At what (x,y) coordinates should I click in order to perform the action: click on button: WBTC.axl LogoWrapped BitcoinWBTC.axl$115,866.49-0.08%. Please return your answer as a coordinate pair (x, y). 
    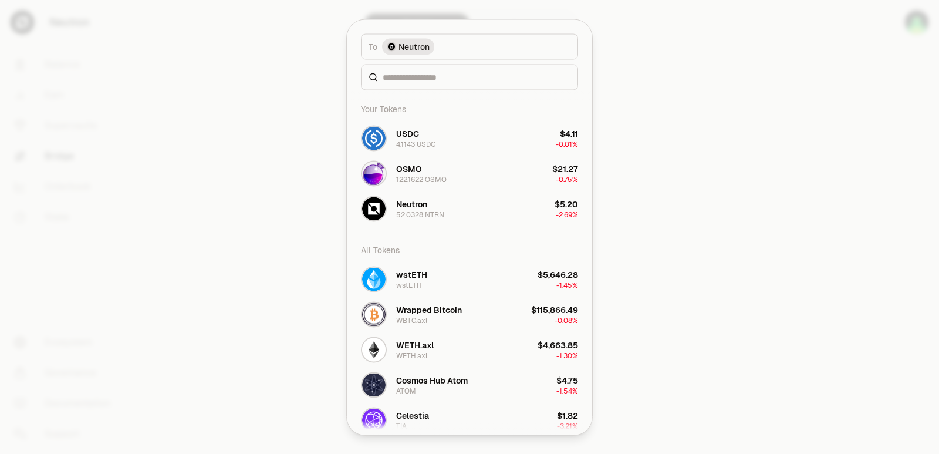
    Looking at the image, I should click on (469, 314).